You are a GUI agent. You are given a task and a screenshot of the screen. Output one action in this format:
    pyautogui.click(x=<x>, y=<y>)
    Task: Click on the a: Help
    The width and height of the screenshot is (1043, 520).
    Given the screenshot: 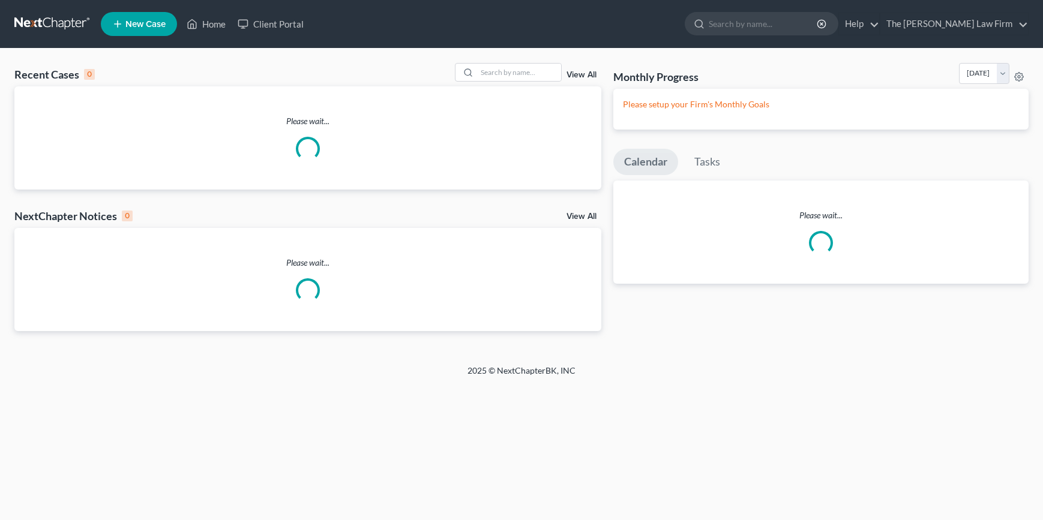 What is the action you would take?
    pyautogui.click(x=859, y=24)
    